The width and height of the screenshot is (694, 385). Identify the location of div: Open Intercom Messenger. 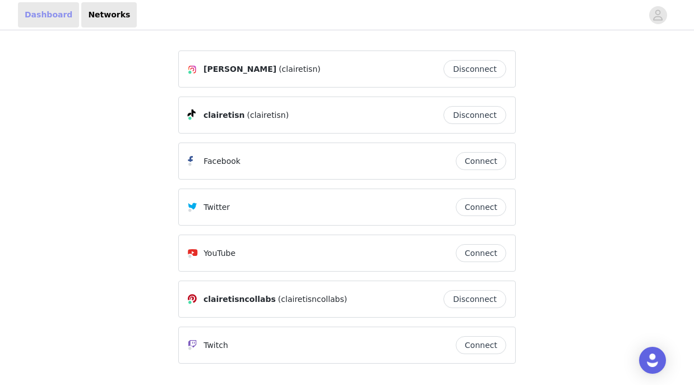
(653, 360).